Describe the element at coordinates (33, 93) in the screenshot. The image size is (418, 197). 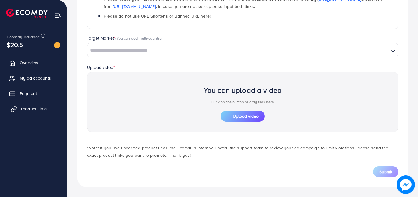
I see `a: Payment` at that location.